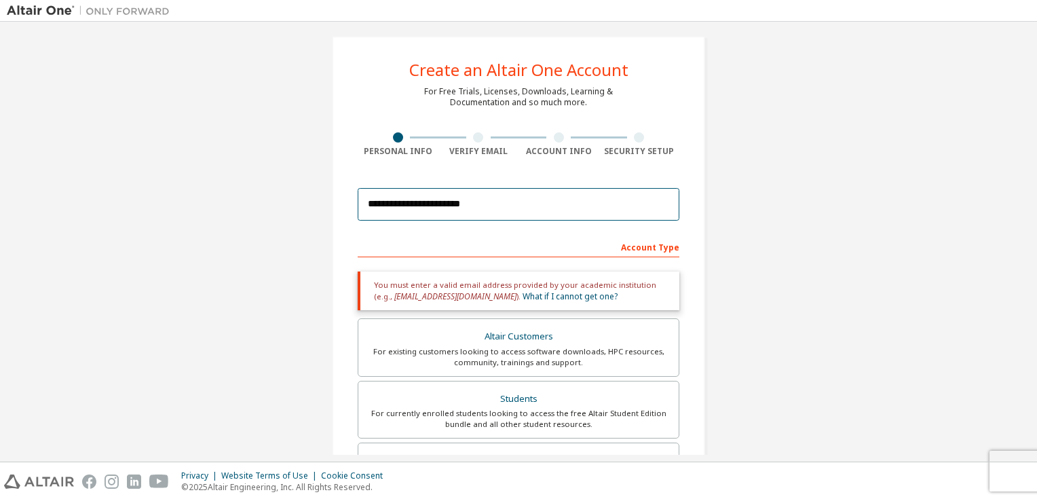 The width and height of the screenshot is (1037, 501). Describe the element at coordinates (134, 481) in the screenshot. I see `img: linkedin.svg` at that location.